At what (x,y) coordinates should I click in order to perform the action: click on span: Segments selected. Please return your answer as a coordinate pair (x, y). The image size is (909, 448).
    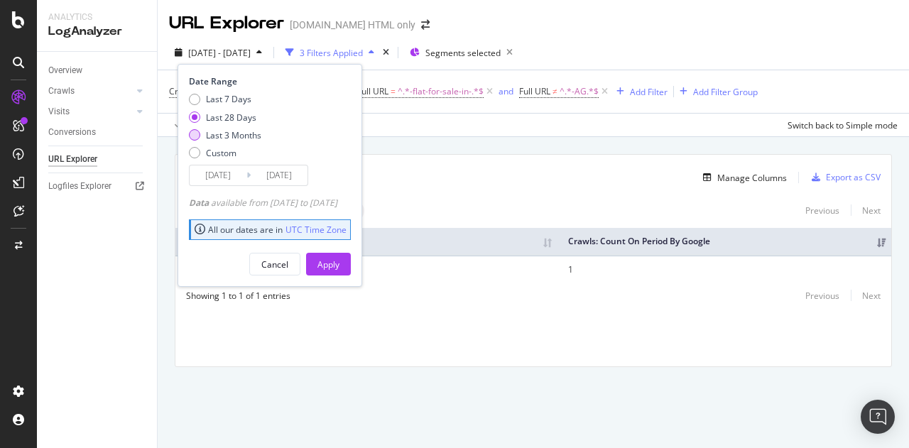
    Looking at the image, I should click on (463, 53).